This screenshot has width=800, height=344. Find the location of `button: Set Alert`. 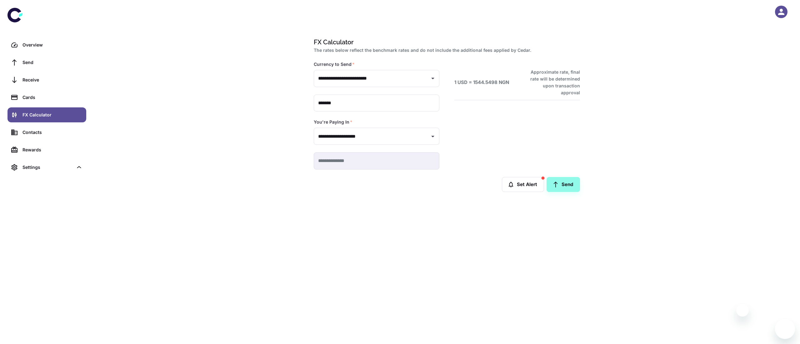

button: Set Alert is located at coordinates (523, 185).